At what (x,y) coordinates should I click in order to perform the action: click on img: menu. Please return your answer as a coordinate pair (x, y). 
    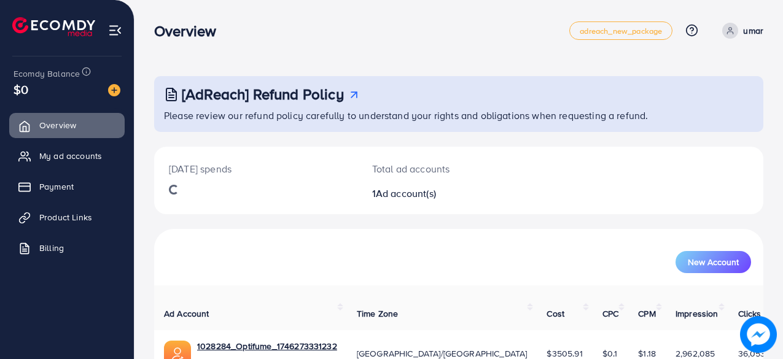
    Looking at the image, I should click on (115, 30).